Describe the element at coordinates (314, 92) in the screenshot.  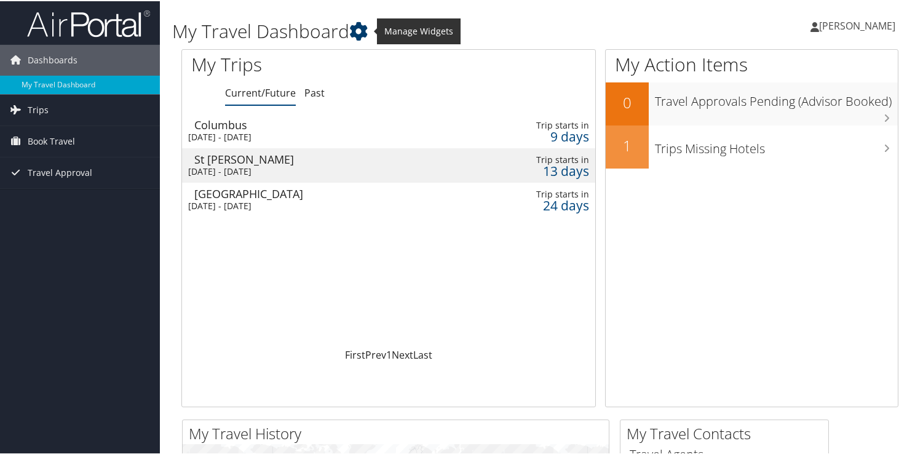
I see `a: Past` at that location.